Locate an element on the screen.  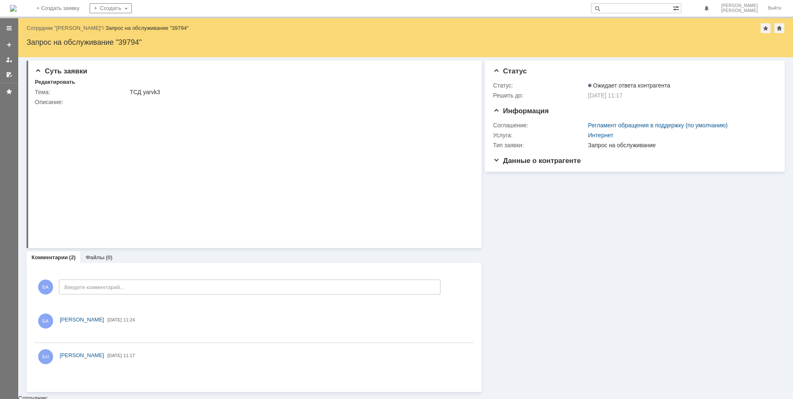
div: Услуга: is located at coordinates (540, 135).